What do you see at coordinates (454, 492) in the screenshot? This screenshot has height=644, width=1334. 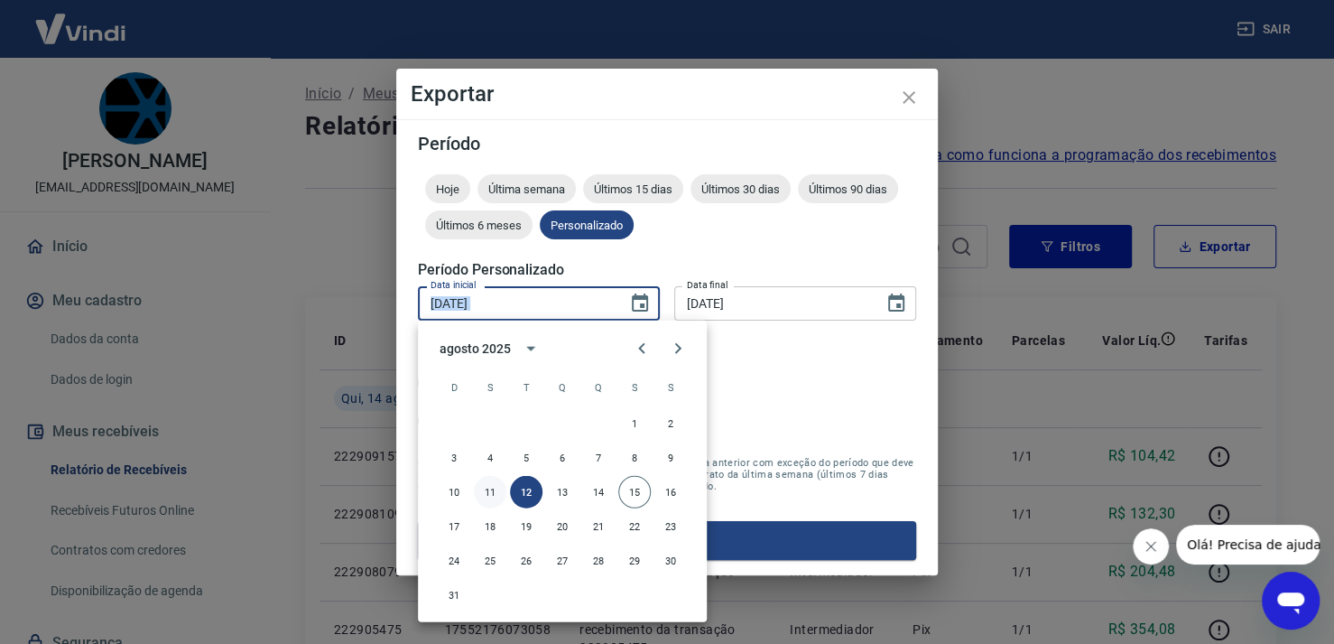 I see `button: 10` at bounding box center [454, 492].